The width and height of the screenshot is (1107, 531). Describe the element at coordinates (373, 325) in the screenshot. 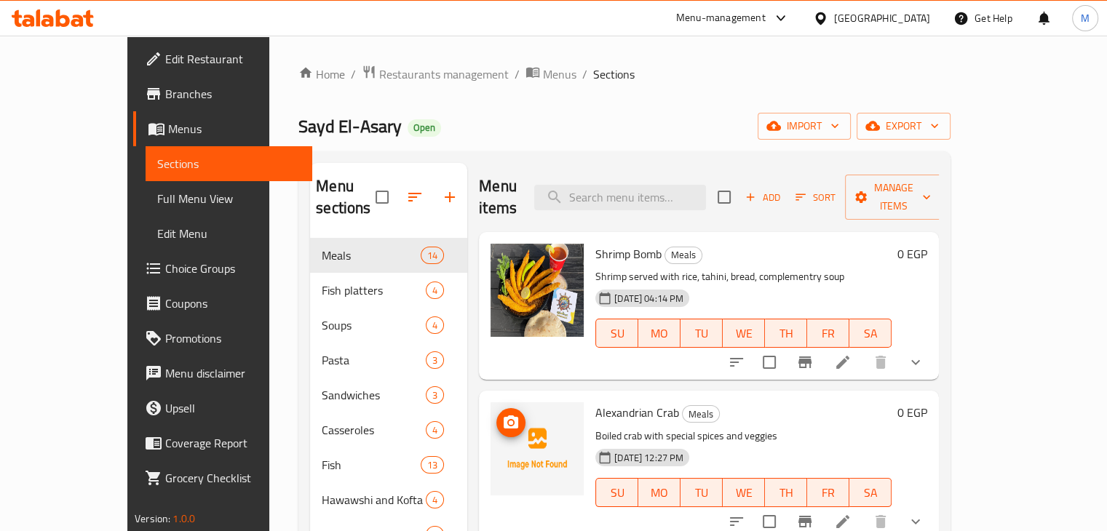

I see `div: Soups` at that location.